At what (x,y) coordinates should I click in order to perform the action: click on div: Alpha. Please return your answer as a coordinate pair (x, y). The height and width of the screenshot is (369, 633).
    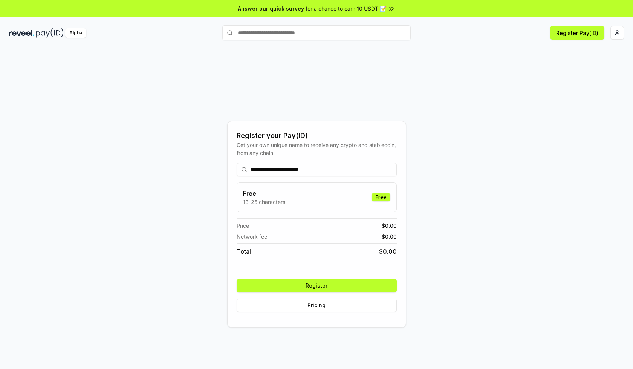
    Looking at the image, I should click on (76, 33).